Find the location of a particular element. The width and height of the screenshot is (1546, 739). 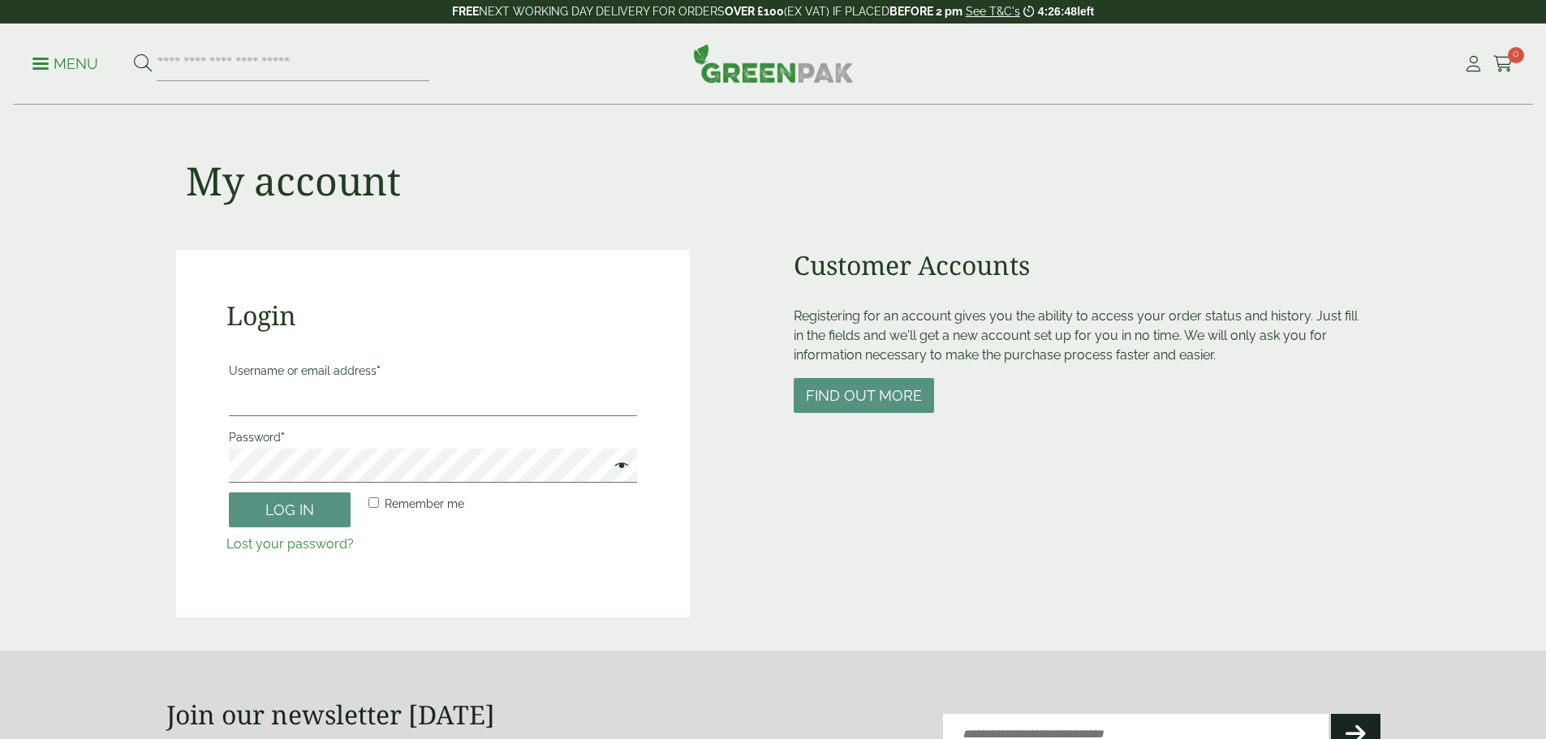

a: Find out more is located at coordinates (864, 396).